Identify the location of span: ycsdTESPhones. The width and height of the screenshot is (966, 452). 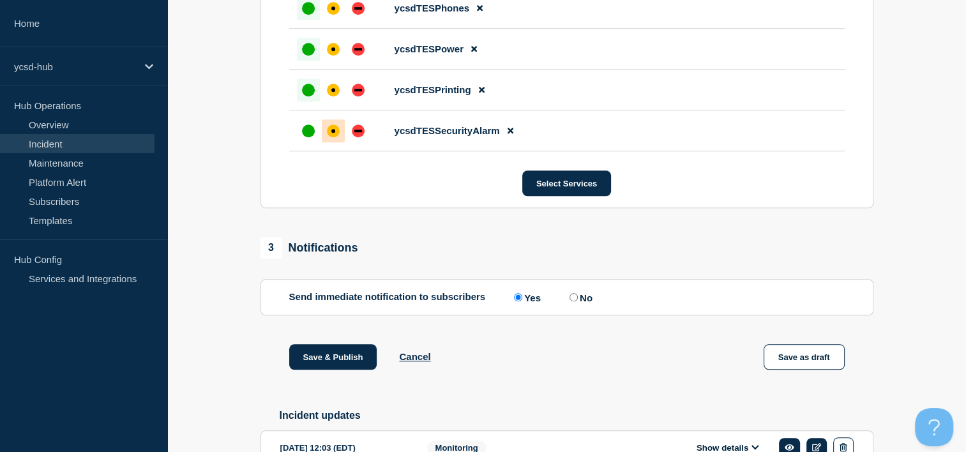
(432, 8).